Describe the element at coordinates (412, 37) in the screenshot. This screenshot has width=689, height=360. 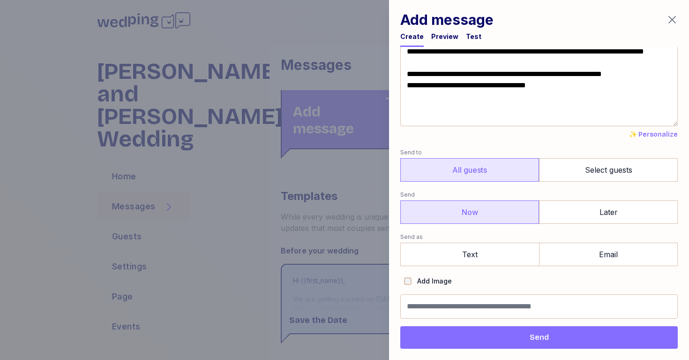
I see `div: Create` at that location.